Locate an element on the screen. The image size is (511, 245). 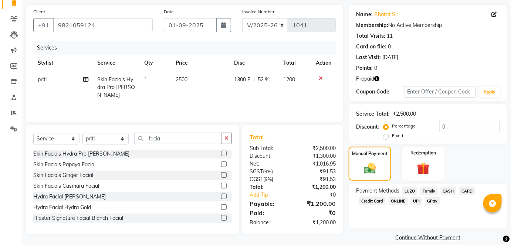
span: priti is located at coordinates (42, 80).